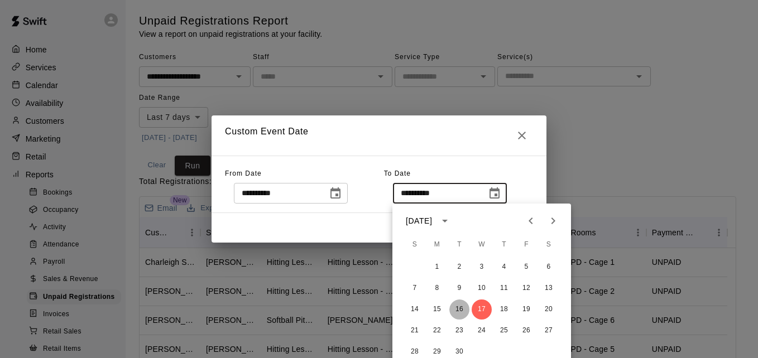 The image size is (758, 358). Describe the element at coordinates (437, 267) in the screenshot. I see `button: 1` at that location.